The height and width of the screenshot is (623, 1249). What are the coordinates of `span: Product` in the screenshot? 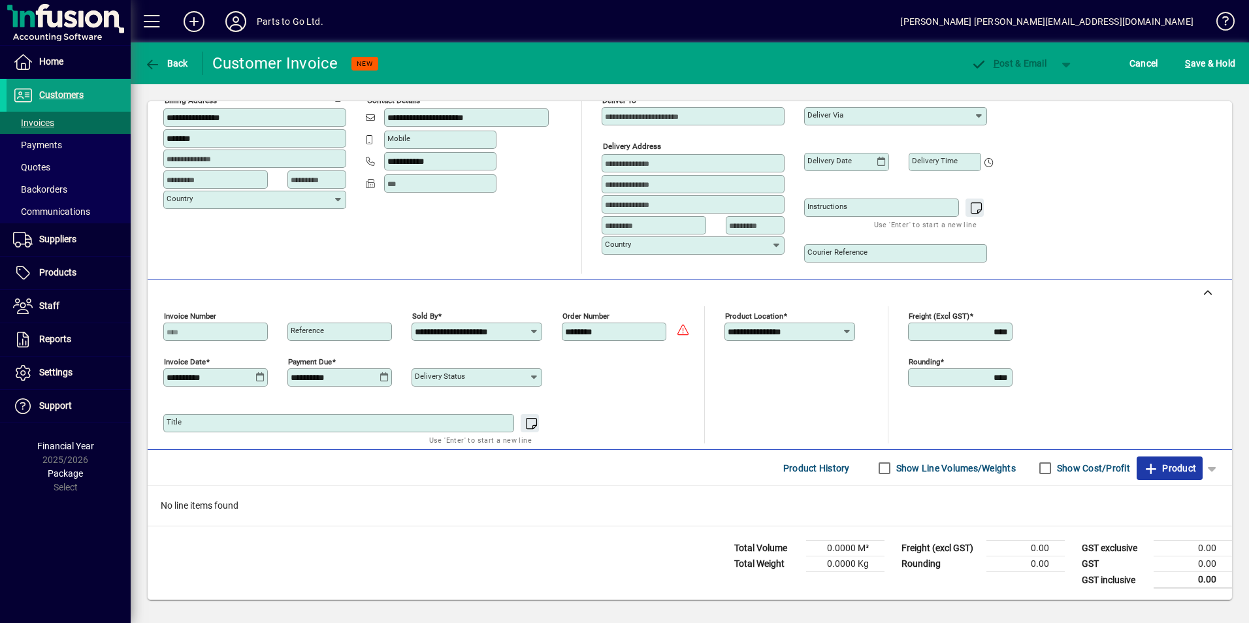 It's located at (1169, 468).